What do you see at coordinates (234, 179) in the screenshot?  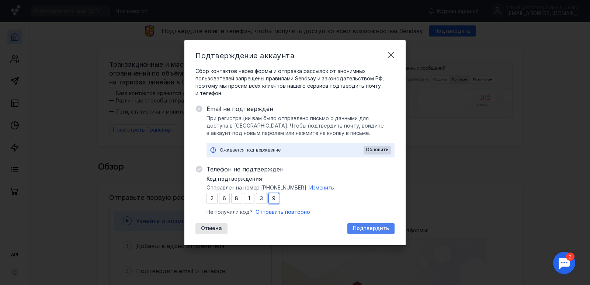 I see `span: Код подтверждения` at bounding box center [234, 179].